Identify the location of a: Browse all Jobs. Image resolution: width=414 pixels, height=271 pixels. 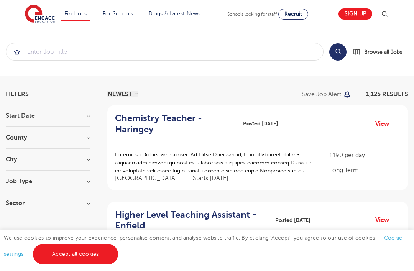
(380, 52).